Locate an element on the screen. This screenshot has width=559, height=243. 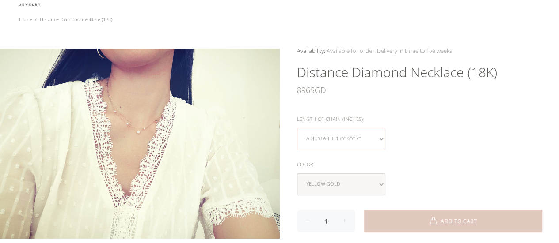
h1: Distance Diamond necklace (18K) is located at coordinates (419, 72).